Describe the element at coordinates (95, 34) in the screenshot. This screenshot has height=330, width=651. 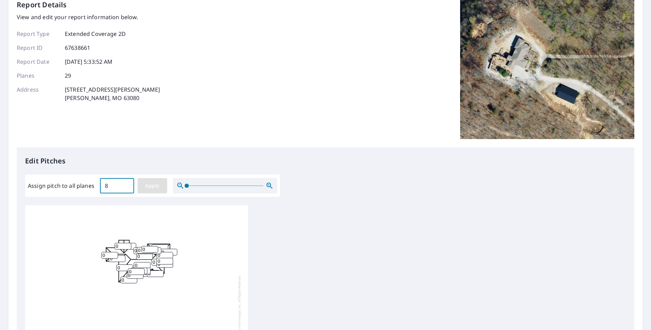
I see `p: Extended Coverage 2D` at that location.